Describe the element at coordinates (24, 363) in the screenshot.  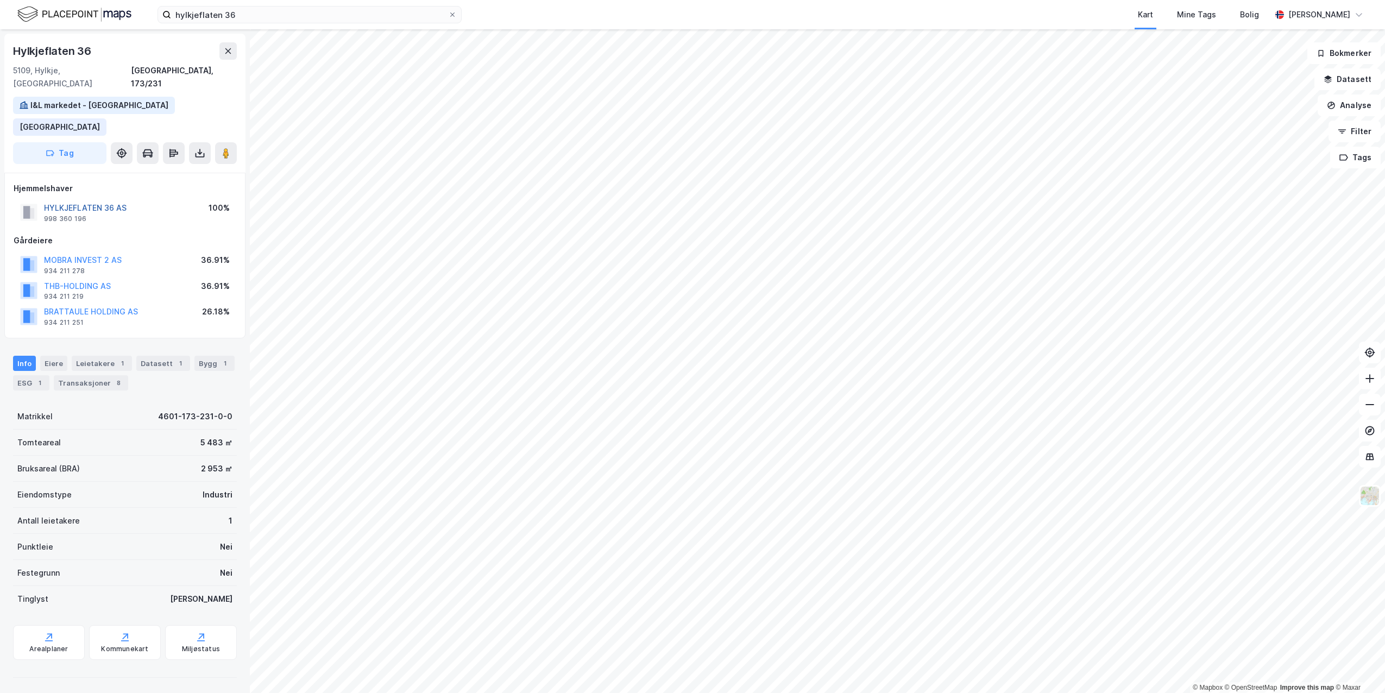
I see `div: Info` at that location.